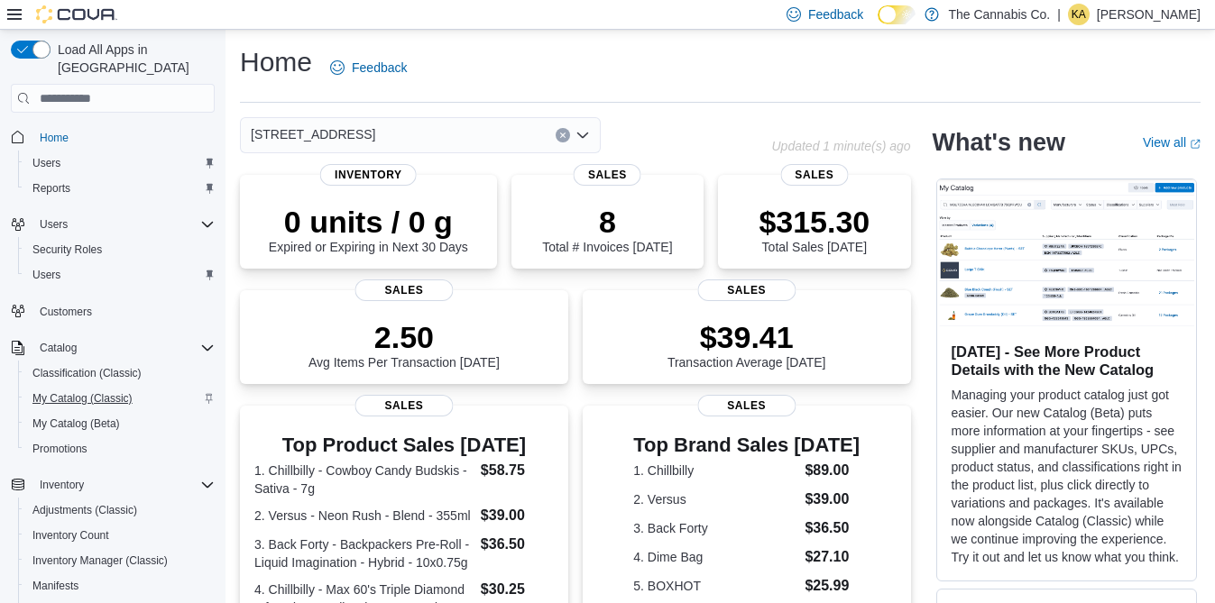 Image resolution: width=1215 pixels, height=603 pixels. What do you see at coordinates (100, 561) in the screenshot?
I see `a: Inventory Manager (Classic)` at bounding box center [100, 561].